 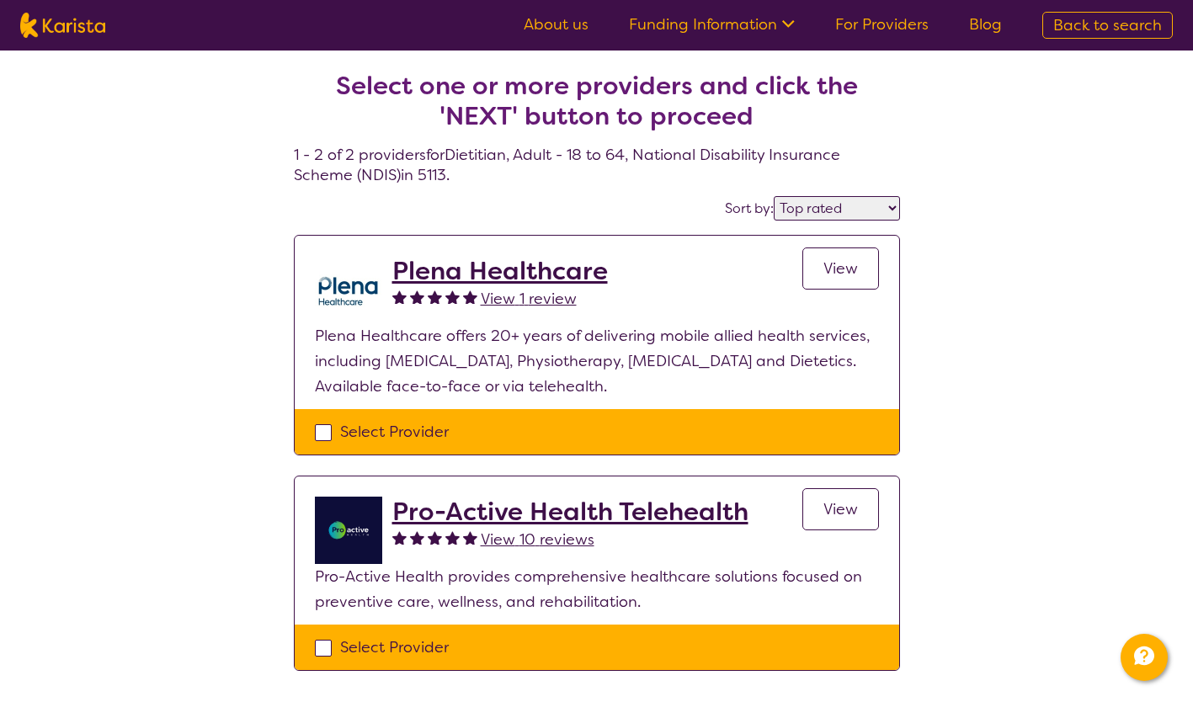 I want to click on a: Pro-Active Health Telehealth, so click(x=570, y=512).